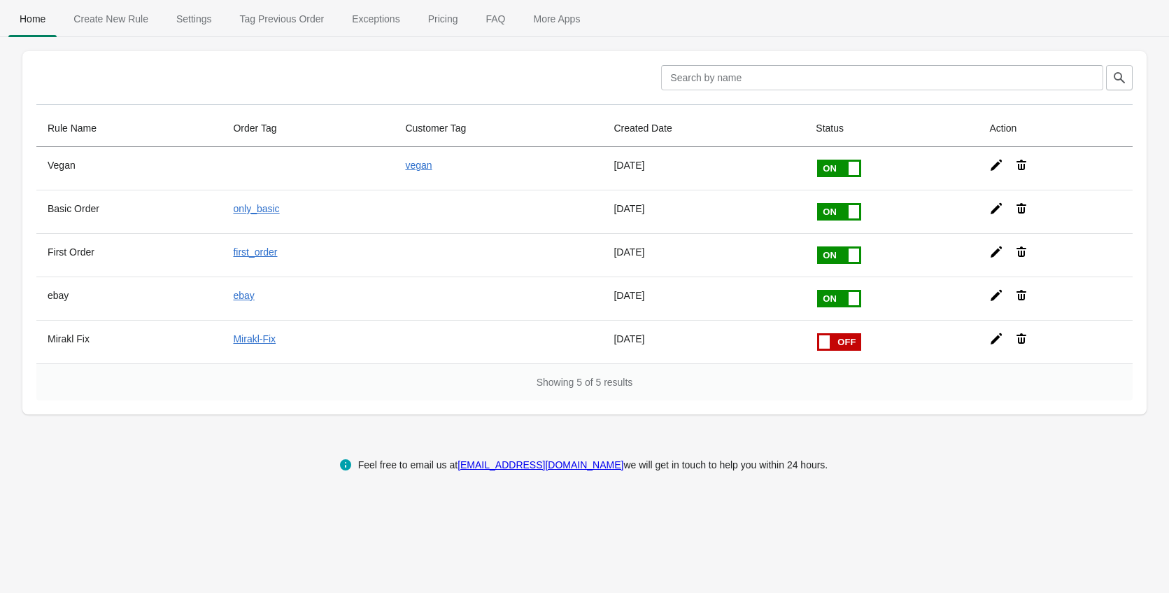  I want to click on th: First Order, so click(129, 255).